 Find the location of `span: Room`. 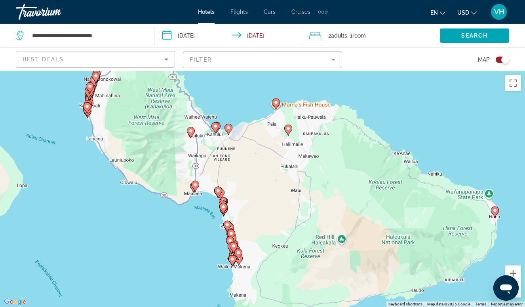

span: Room is located at coordinates (359, 36).